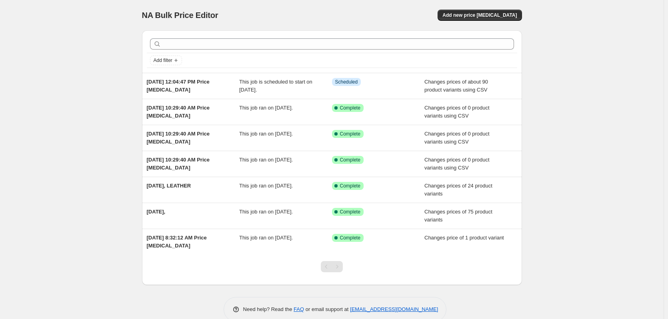  Describe the element at coordinates (331, 267) in the screenshot. I see `nav: Pagination` at that location.